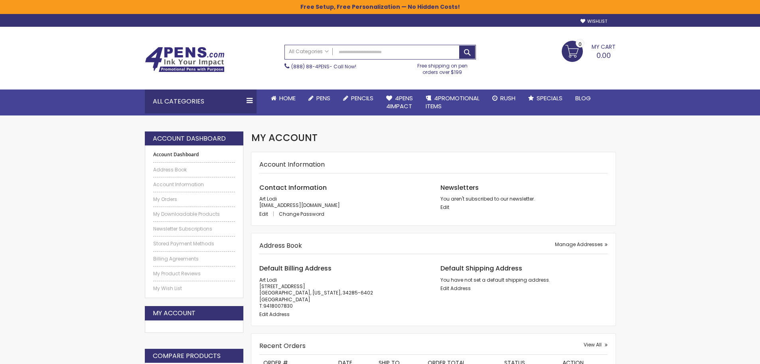 This screenshot has height=364, width=760. I want to click on strong: Compare Products, so click(187, 356).